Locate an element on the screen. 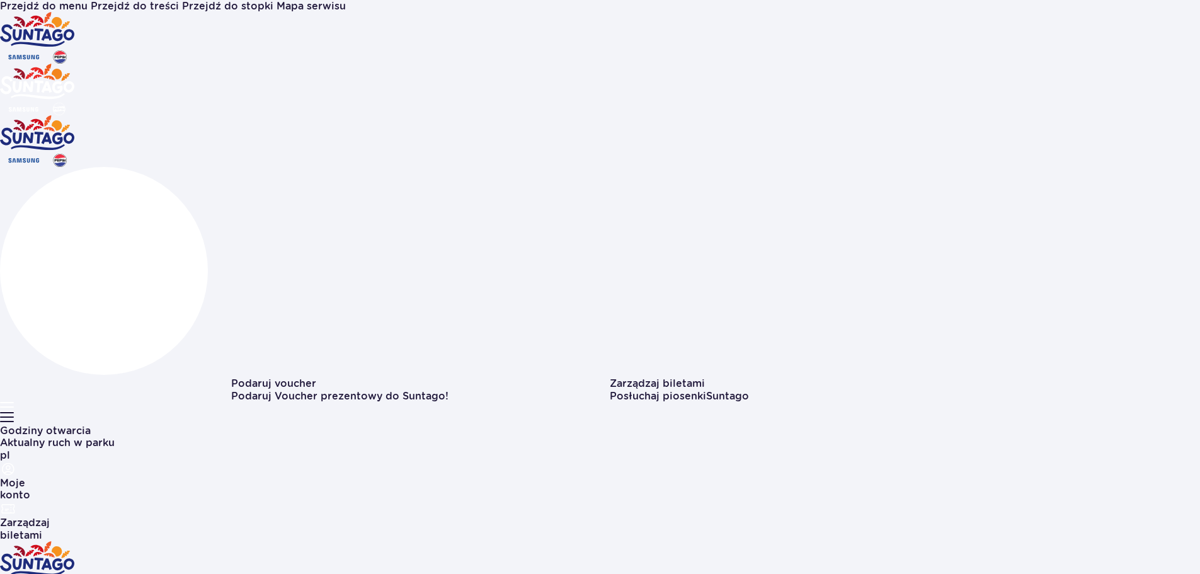 The width and height of the screenshot is (1200, 574). span: Zarządzaj biletami is located at coordinates (657, 383).